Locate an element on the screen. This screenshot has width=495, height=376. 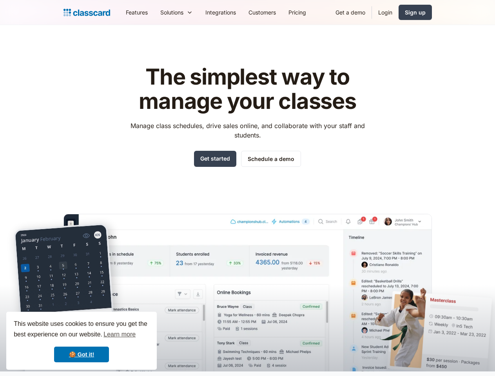
h1: The simplest way to manage your classes is located at coordinates (247, 89).